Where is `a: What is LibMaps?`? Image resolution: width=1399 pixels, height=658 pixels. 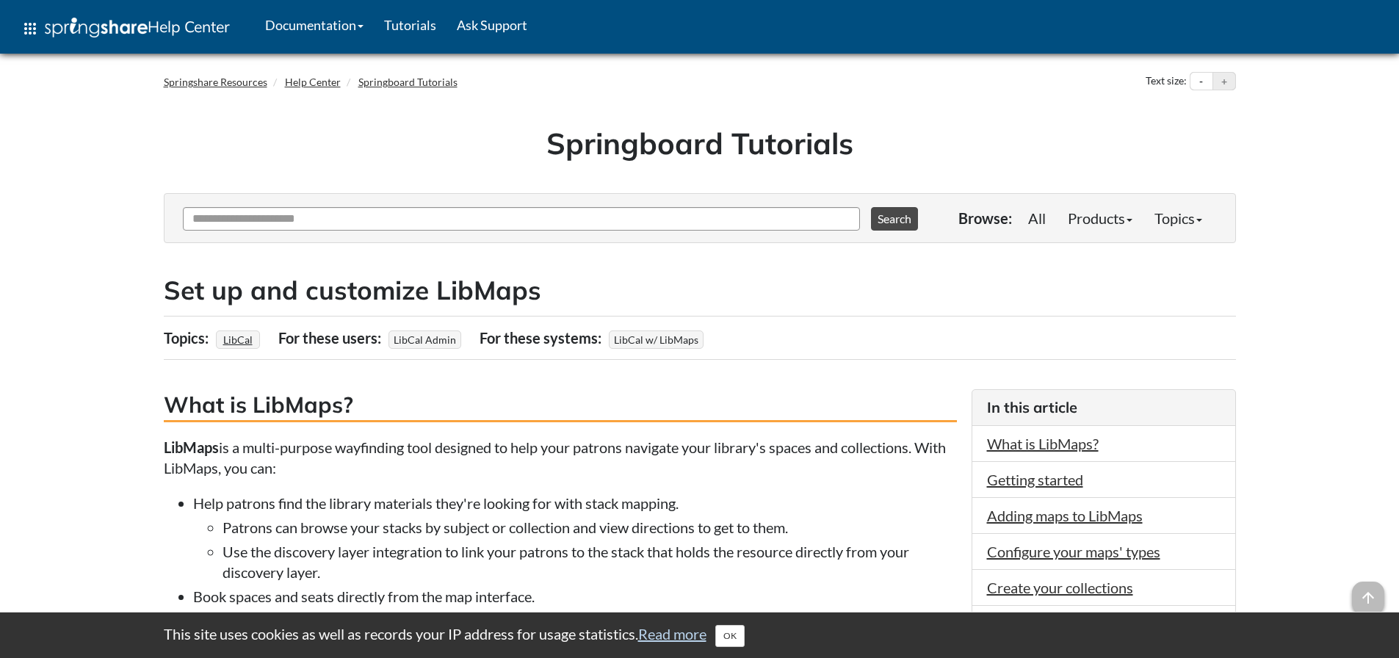 a: What is LibMaps? is located at coordinates (1043, 444).